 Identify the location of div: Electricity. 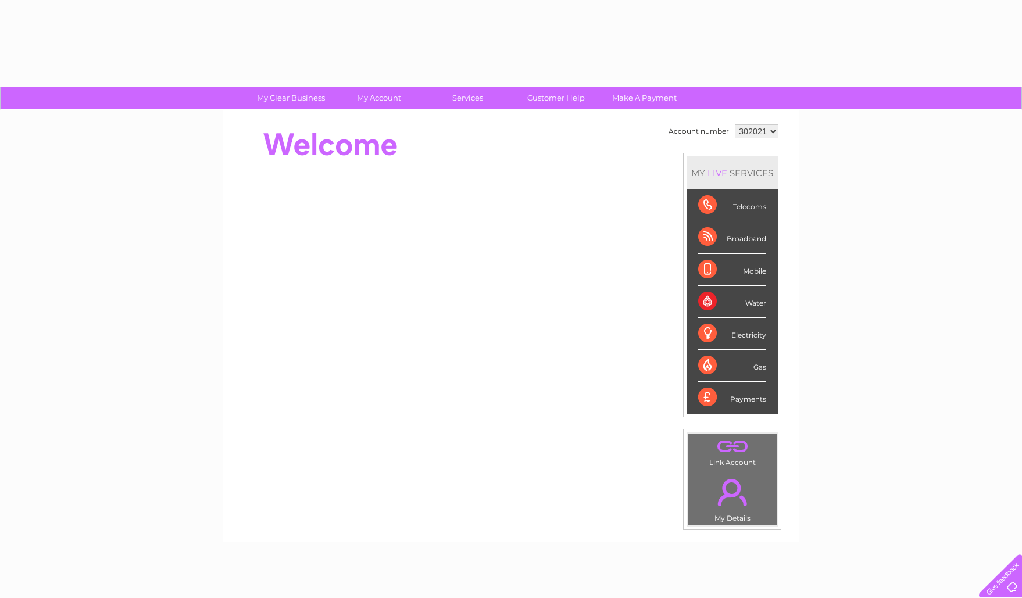
(732, 334).